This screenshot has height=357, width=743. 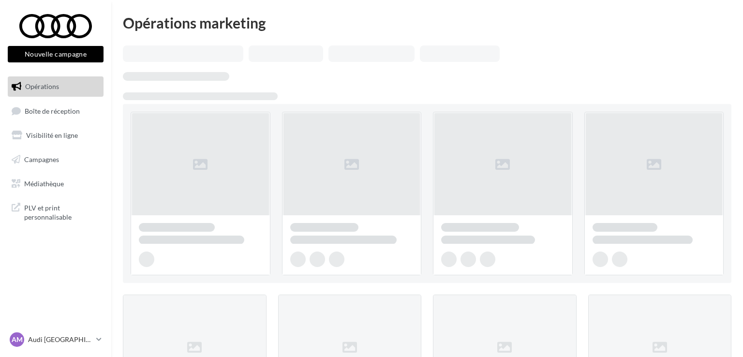 I want to click on span: AM, so click(x=17, y=339).